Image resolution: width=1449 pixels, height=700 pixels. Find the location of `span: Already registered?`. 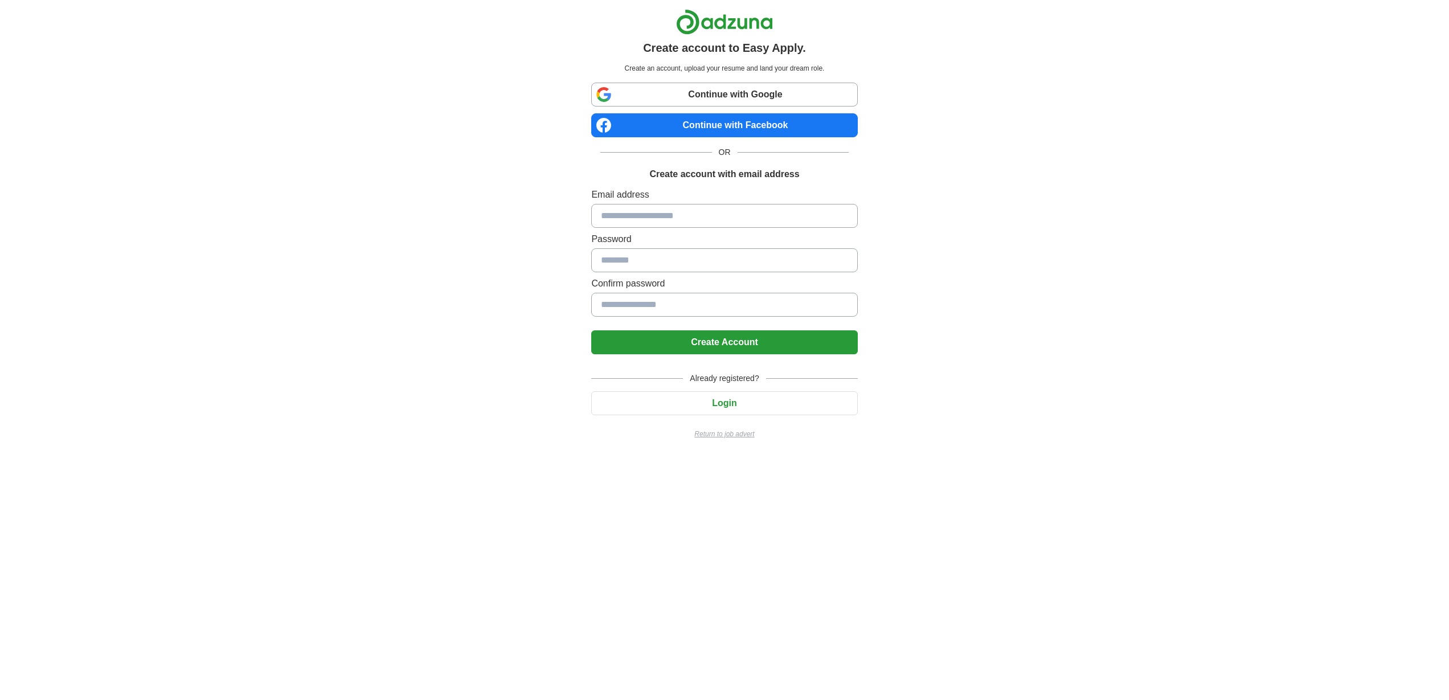

span: Already registered? is located at coordinates (724, 378).